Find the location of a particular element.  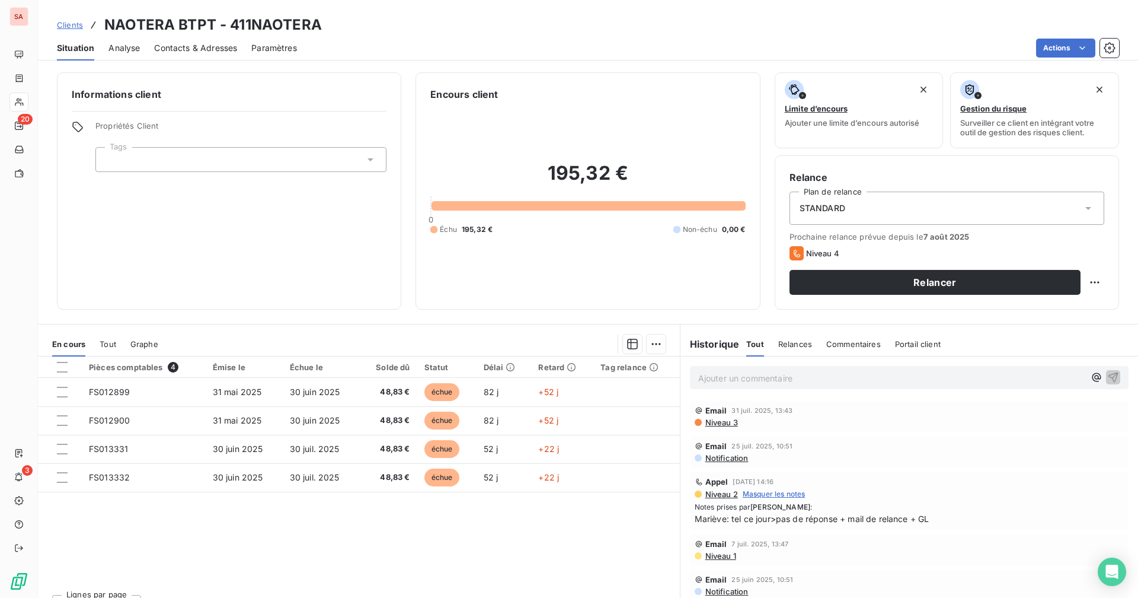

h6: Relance is located at coordinates (947, 177).